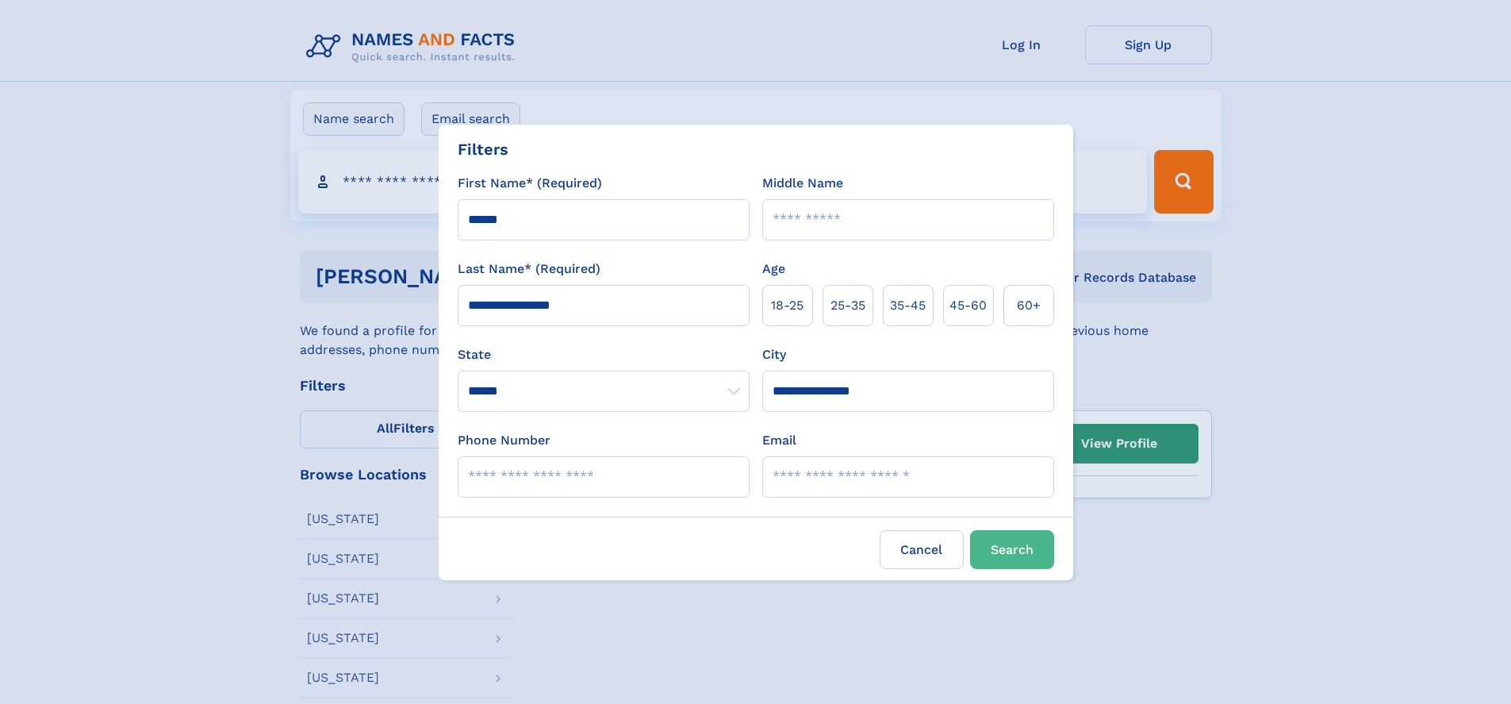 The height and width of the screenshot is (704, 1511). What do you see at coordinates (907, 305) in the screenshot?
I see `span: 35‑45` at bounding box center [907, 305].